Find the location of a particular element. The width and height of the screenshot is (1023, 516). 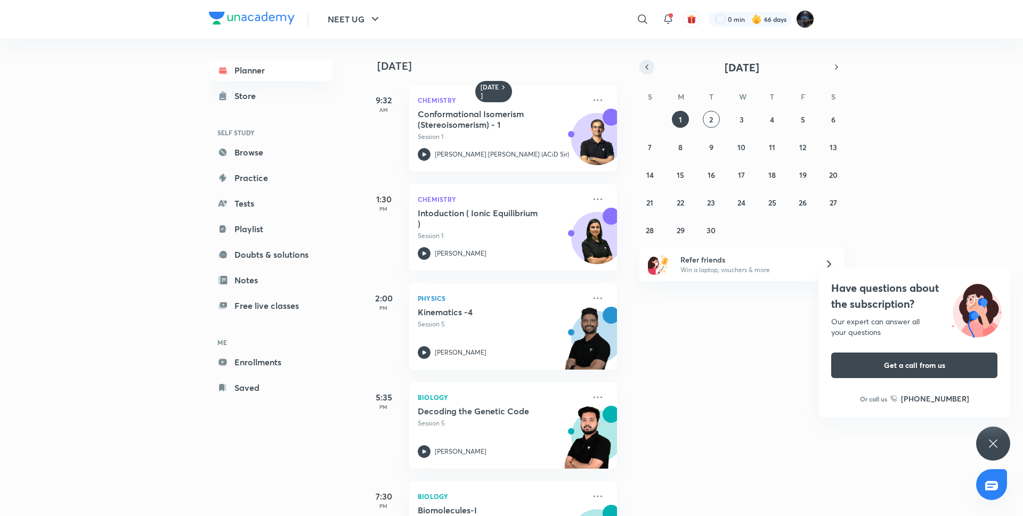

abbr: September 16, 2025 is located at coordinates (711, 175).